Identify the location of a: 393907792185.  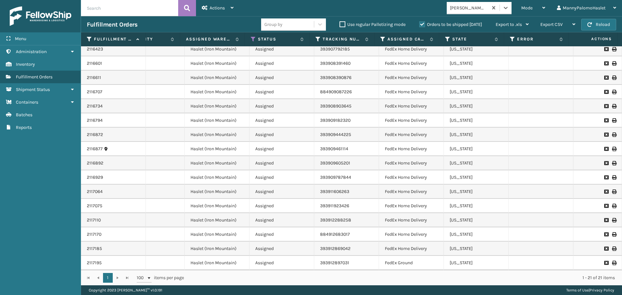
(335, 49).